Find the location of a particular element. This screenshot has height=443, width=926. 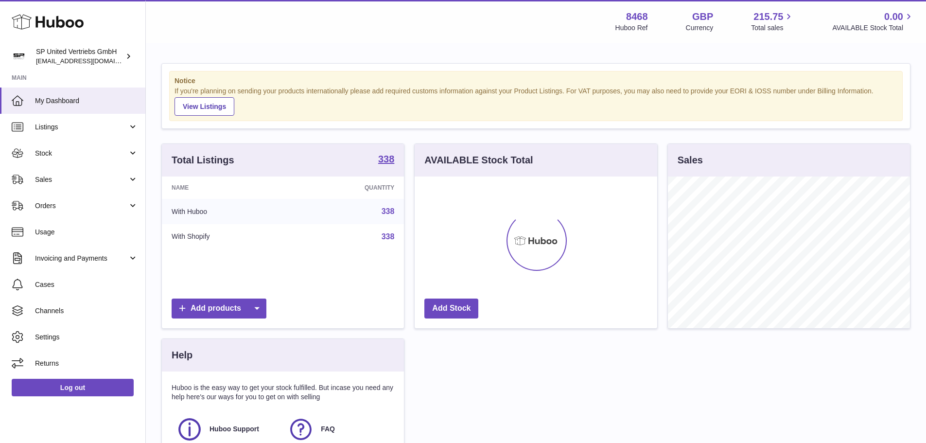

span: 0.00 is located at coordinates (893, 17).